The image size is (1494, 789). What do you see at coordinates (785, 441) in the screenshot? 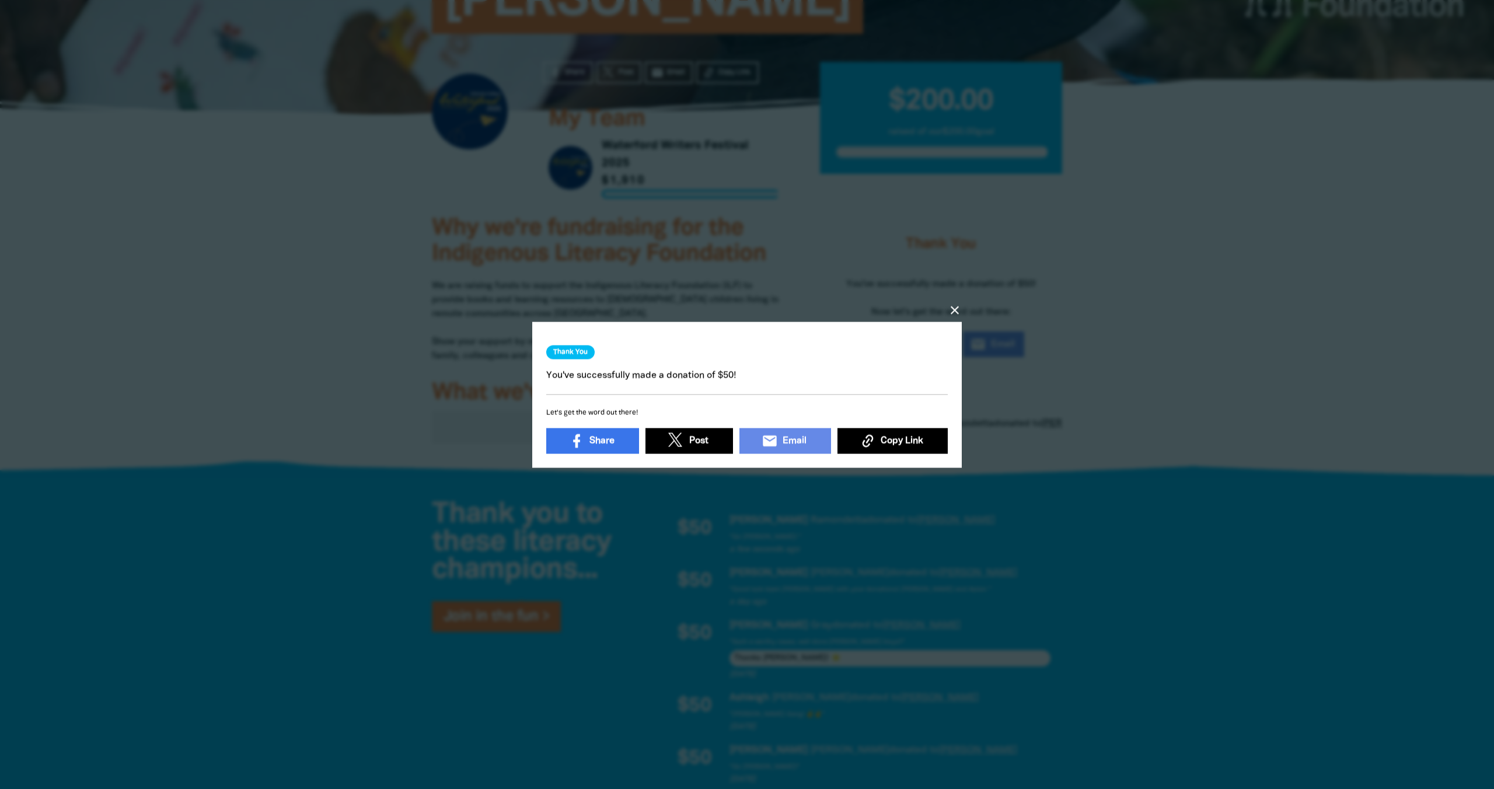
I see `a: emailEmail` at bounding box center [785, 441].